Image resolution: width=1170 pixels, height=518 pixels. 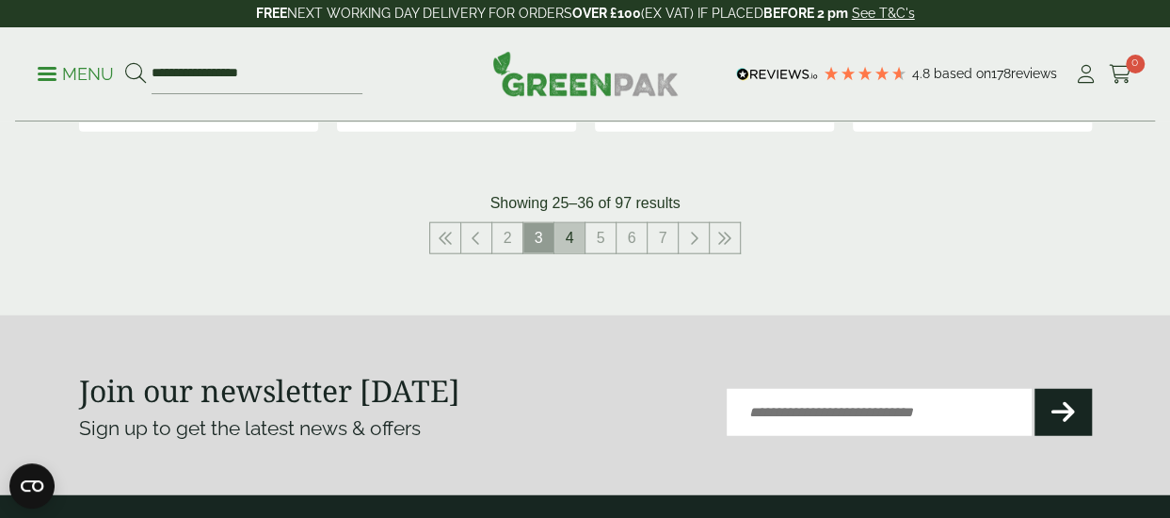 I want to click on p: Sign up to get the latest news & offers, so click(x=307, y=428).